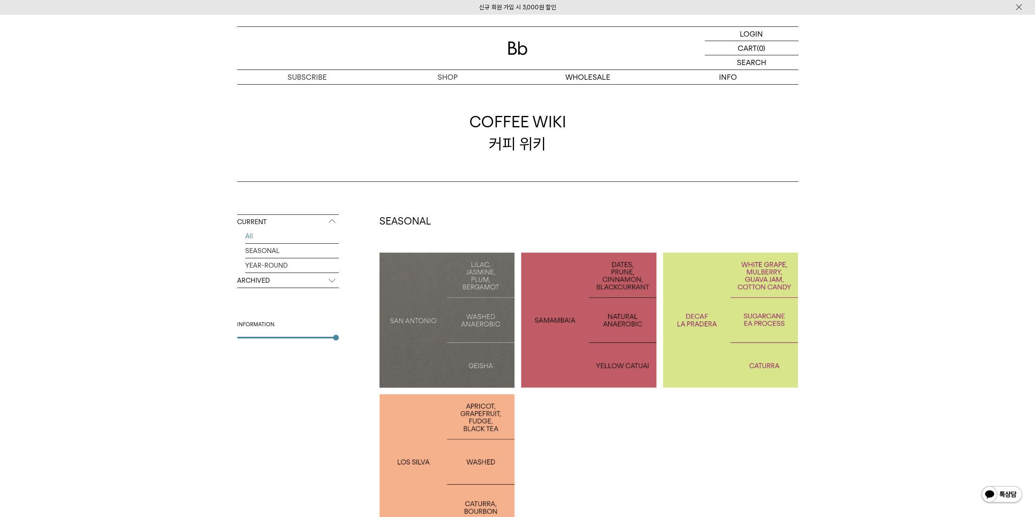  What do you see at coordinates (728, 77) in the screenshot?
I see `p: INFO` at bounding box center [728, 77].